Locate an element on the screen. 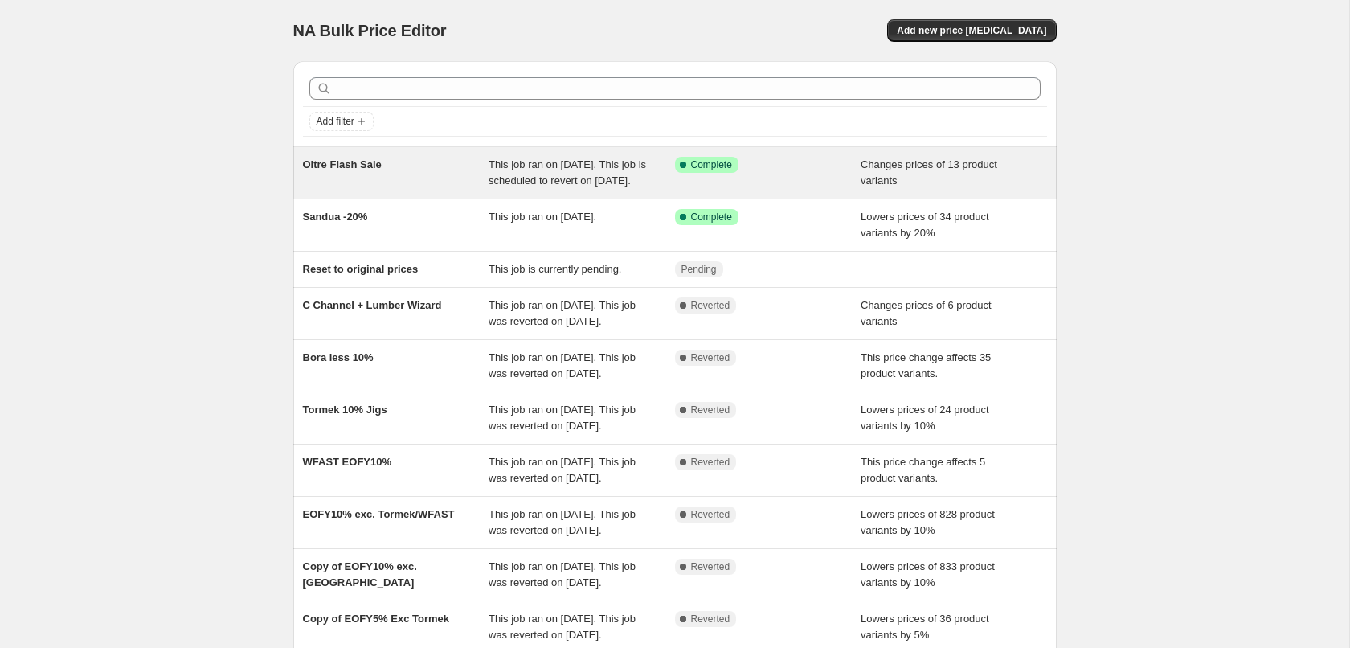  span: Lowers prices of 36 product variants by 5% is located at coordinates (925, 626).